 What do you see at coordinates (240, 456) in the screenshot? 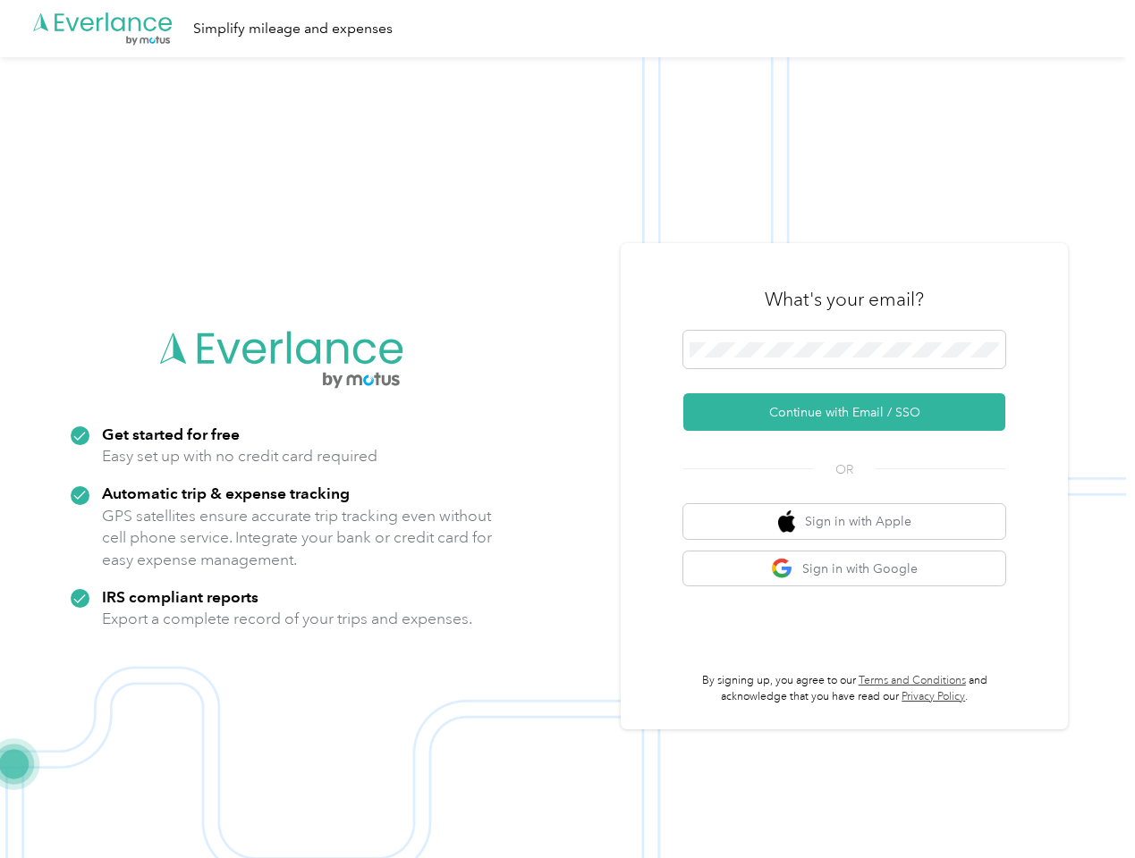
I see `p: Easy set up with no credit card required` at bounding box center [240, 456].